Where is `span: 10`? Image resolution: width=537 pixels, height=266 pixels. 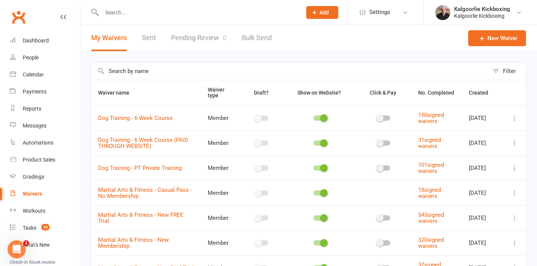 span: 10 is located at coordinates (45, 227).